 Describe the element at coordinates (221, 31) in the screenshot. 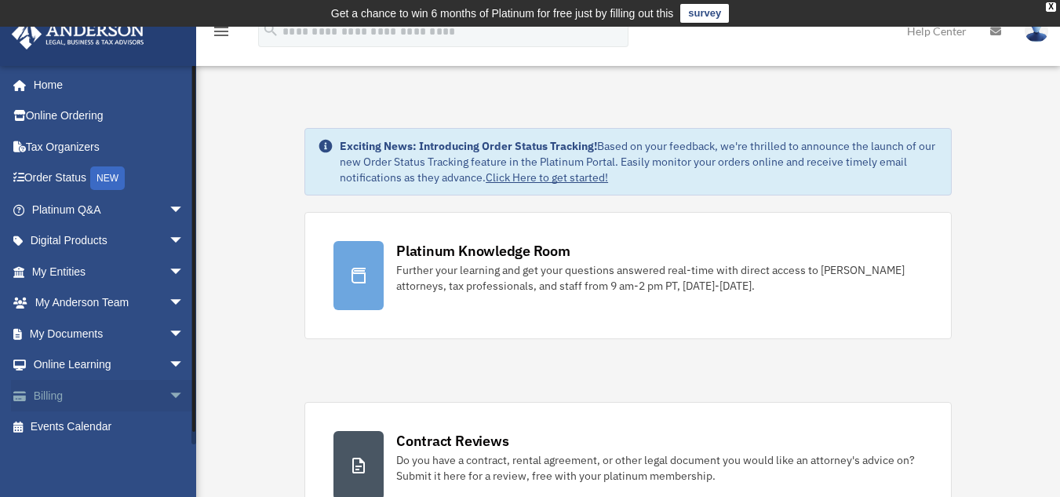

I see `i: menu` at that location.